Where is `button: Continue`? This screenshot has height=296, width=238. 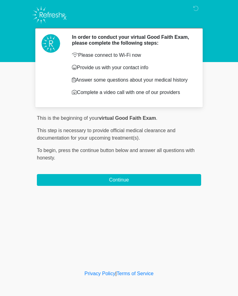
button: Continue is located at coordinates (119, 180).